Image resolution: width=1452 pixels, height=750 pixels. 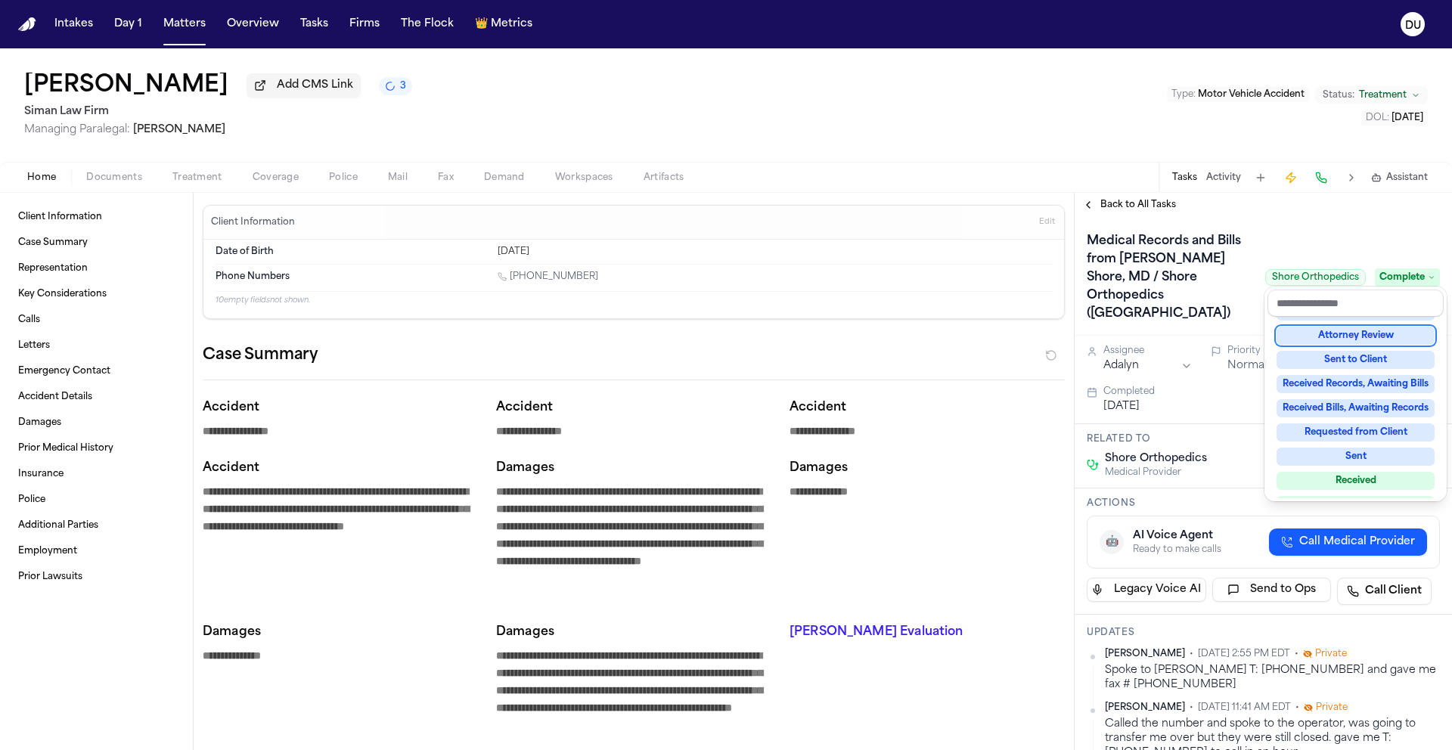 I want to click on div: Received, so click(x=1355, y=481).